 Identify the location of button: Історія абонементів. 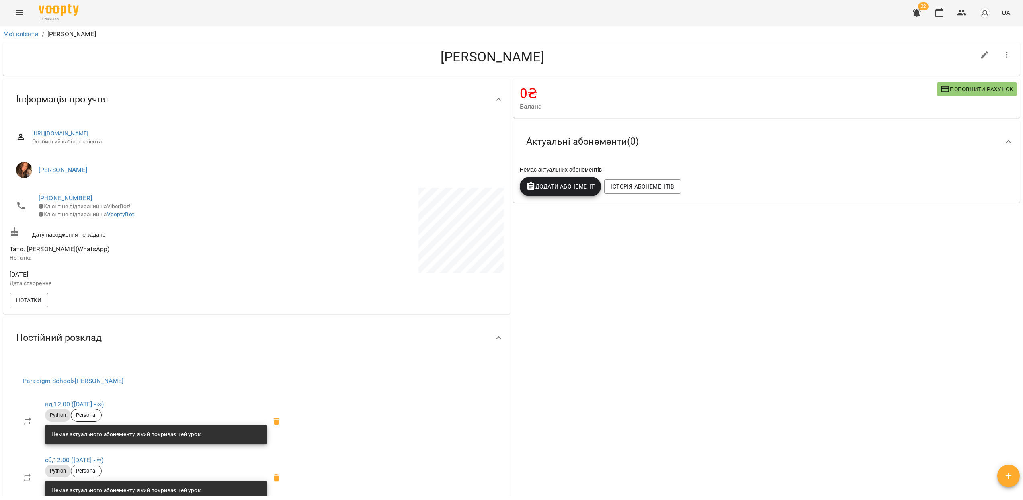
(642, 187).